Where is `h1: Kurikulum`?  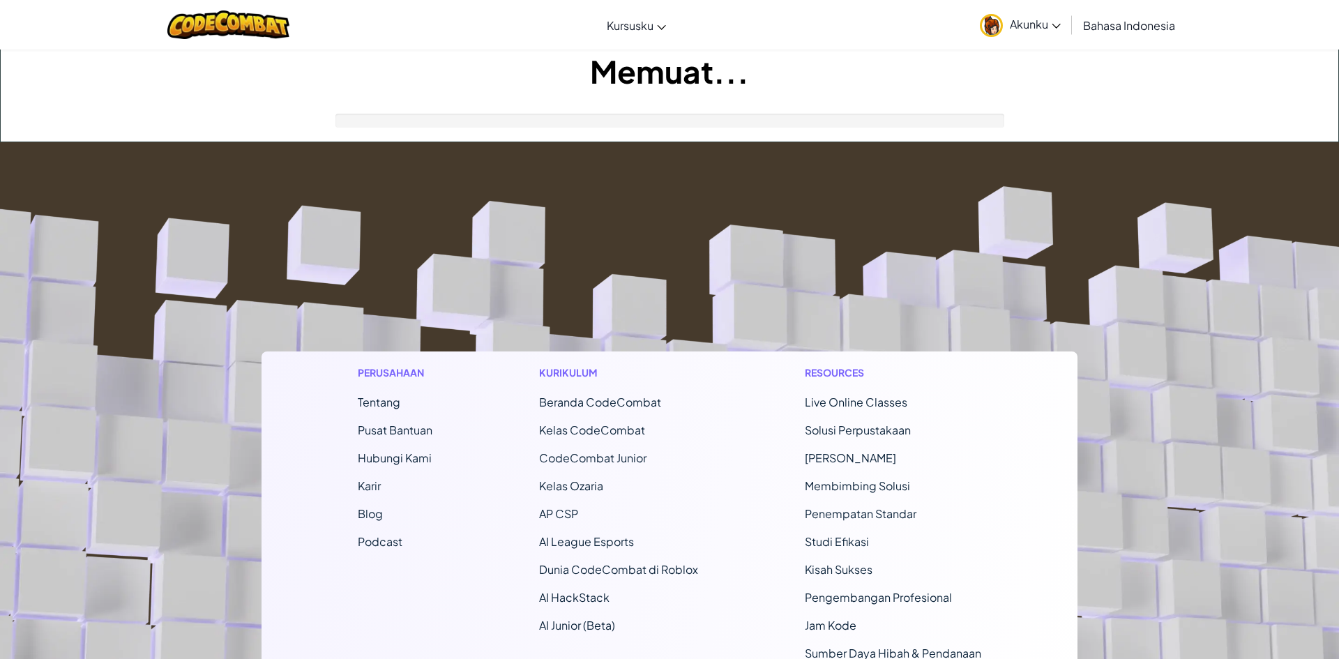 h1: Kurikulum is located at coordinates (619, 372).